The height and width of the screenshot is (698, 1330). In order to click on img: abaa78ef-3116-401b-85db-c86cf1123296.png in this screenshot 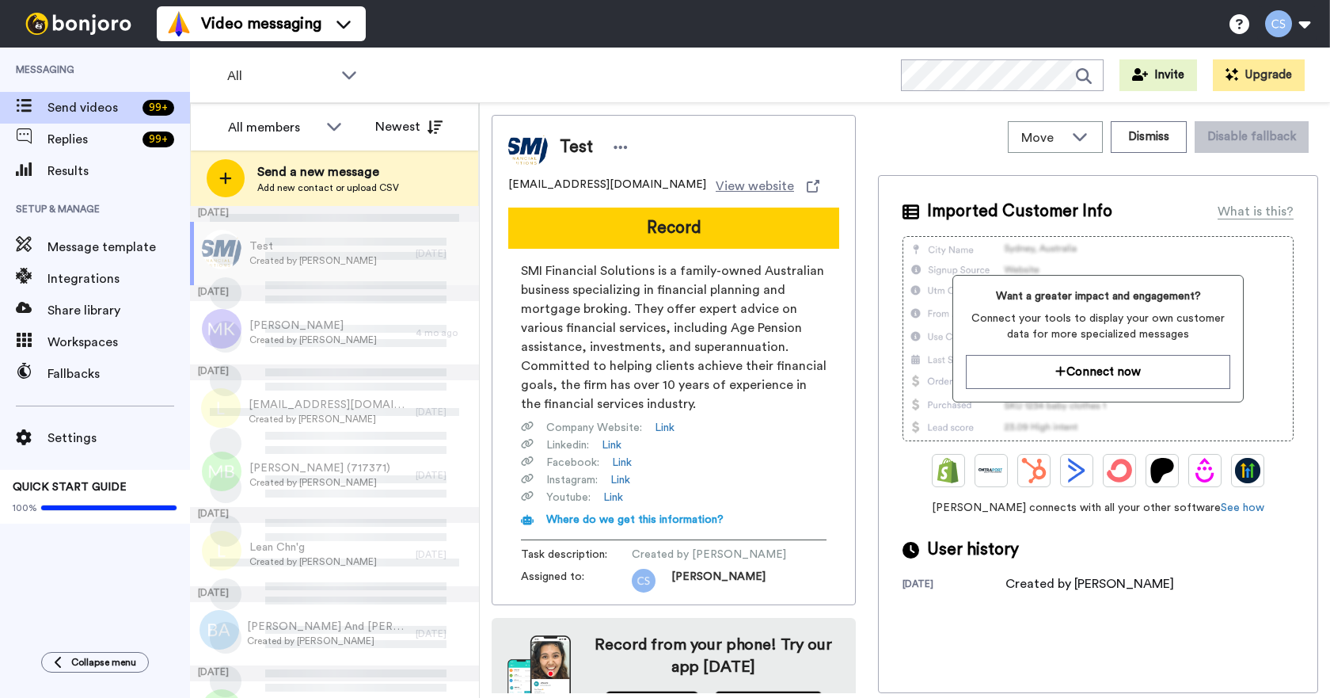, I will do `click(644, 580)`.